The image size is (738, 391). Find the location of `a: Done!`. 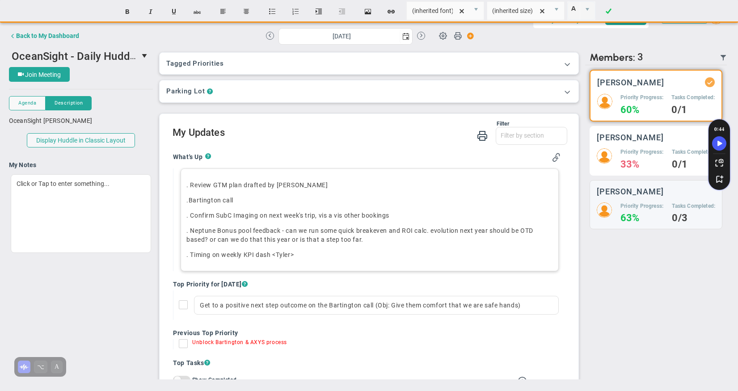

a: Done! is located at coordinates (609, 12).